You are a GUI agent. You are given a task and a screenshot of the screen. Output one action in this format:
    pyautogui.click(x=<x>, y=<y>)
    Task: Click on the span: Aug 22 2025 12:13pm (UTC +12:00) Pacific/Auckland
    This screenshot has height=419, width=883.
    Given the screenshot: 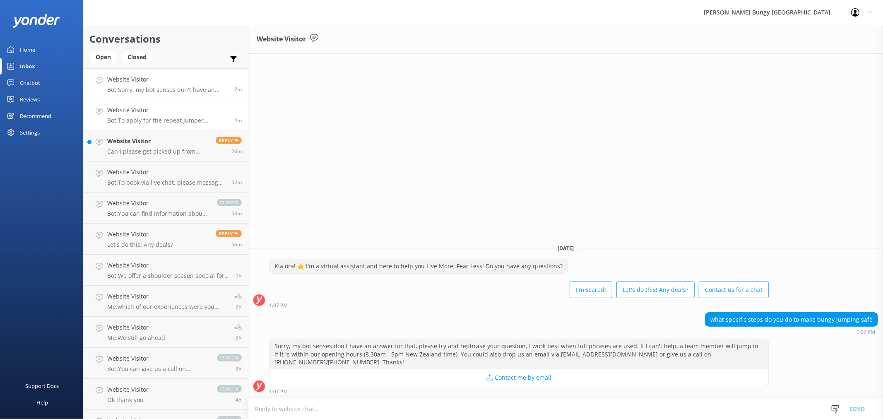 What is the action you would take?
    pyautogui.click(x=236, y=244)
    